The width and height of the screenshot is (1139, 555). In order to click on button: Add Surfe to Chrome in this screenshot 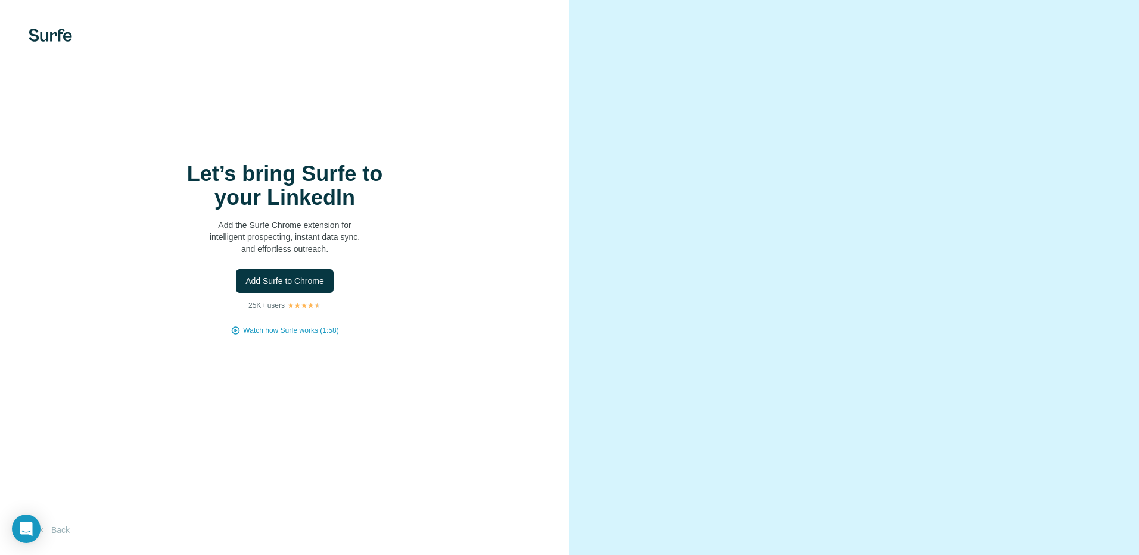, I will do `click(285, 281)`.